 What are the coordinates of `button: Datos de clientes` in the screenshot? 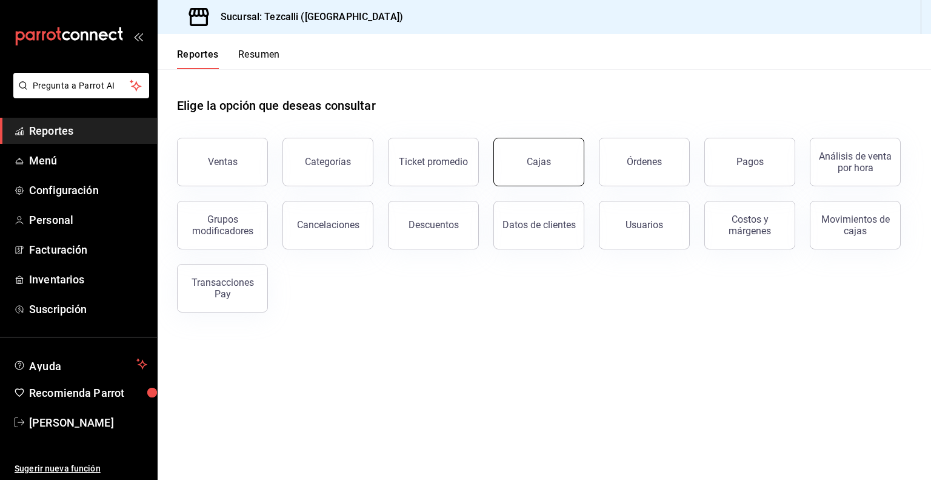 It's located at (539, 225).